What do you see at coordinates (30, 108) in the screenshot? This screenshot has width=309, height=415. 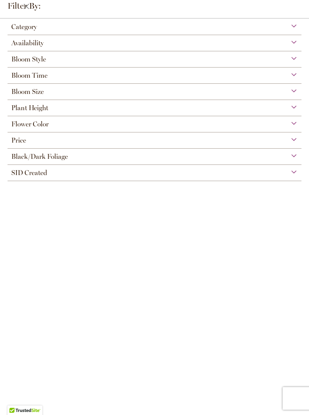 I see `span: Plant Height` at bounding box center [30, 108].